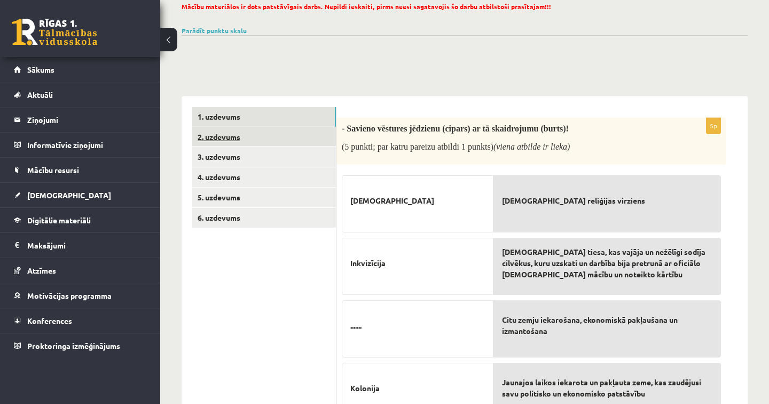 Image resolution: width=769 pixels, height=404 pixels. I want to click on a: 3. uzdevums, so click(264, 157).